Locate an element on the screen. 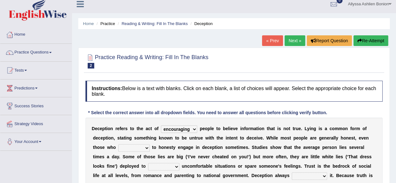 The width and height of the screenshot is (396, 183). b: d is located at coordinates (260, 147).